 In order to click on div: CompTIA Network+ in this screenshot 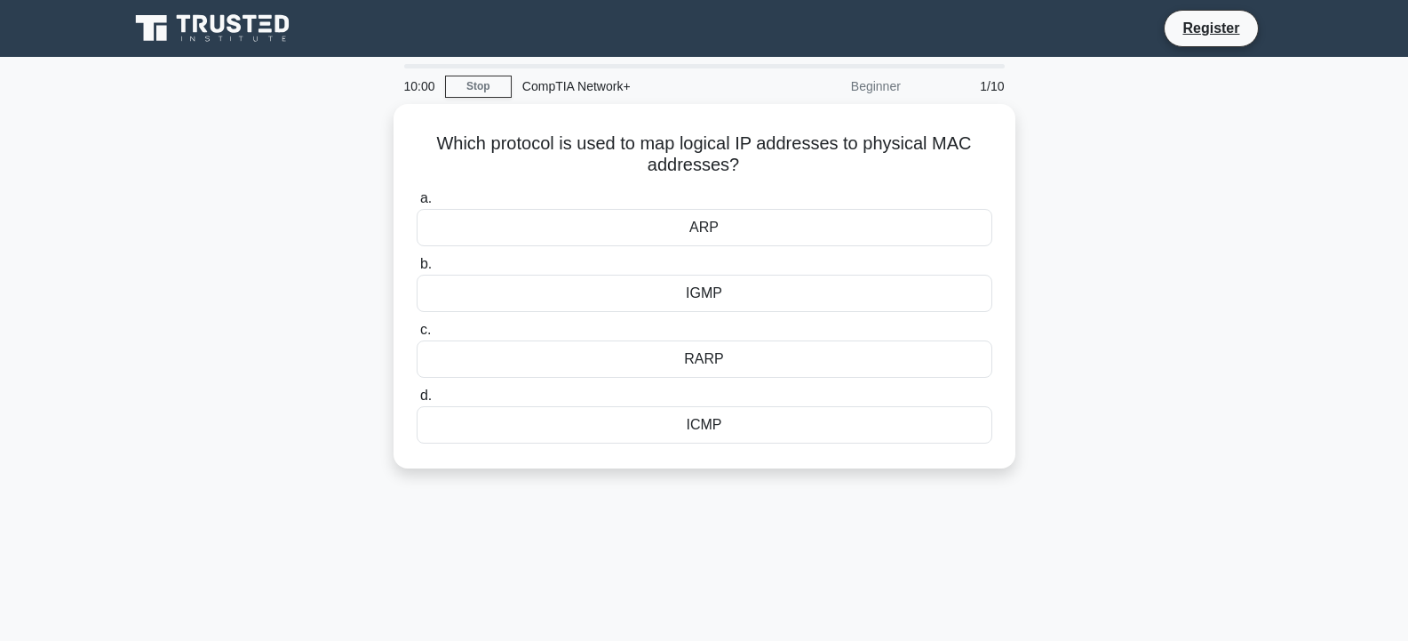, I will do `click(634, 86)`.